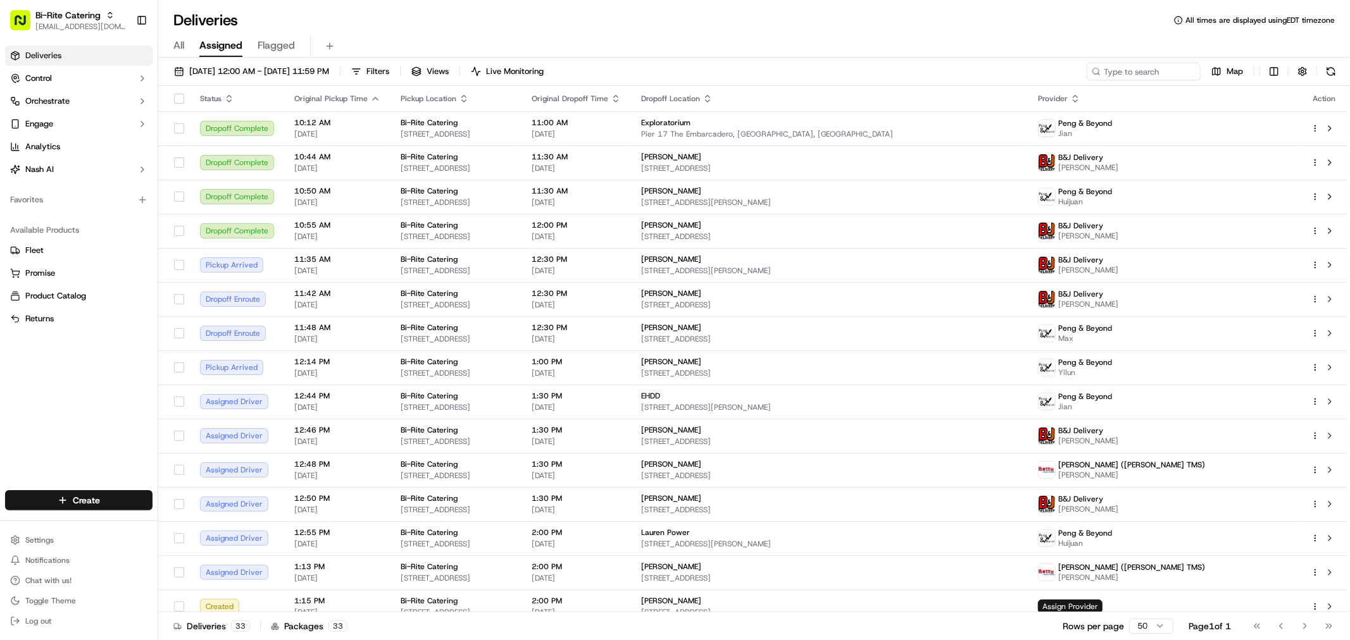  Describe the element at coordinates (337, 191) in the screenshot. I see `span: 10:50 AM` at that location.